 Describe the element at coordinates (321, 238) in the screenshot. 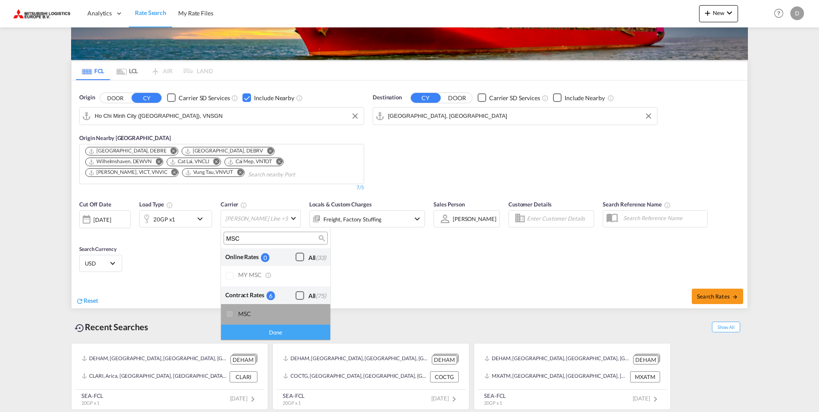

I see `md-icon: icon-magnify` at that location.